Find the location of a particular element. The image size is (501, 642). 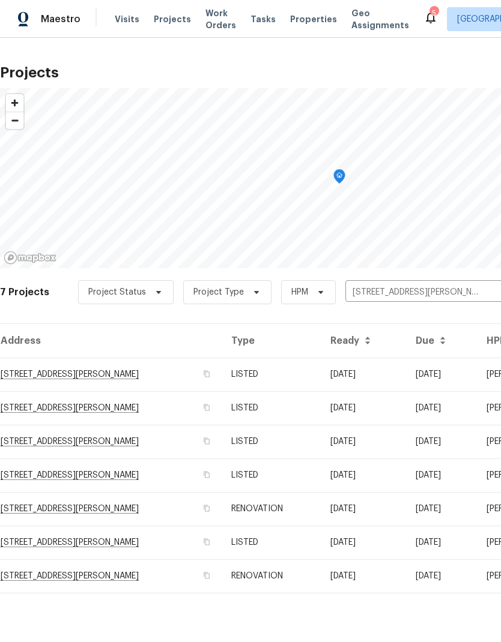

span: Properties is located at coordinates (313, 19).